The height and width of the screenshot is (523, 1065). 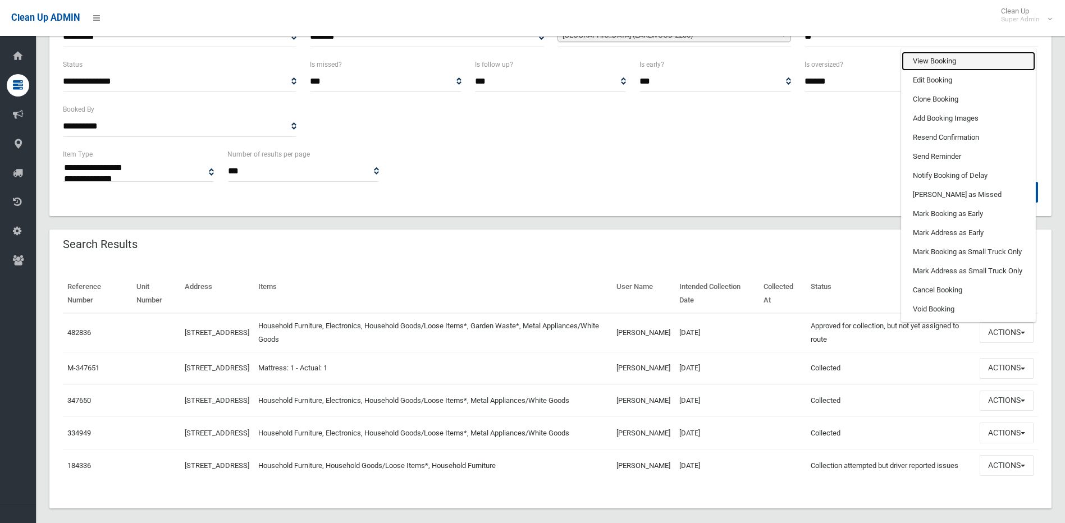 I want to click on th: Address, so click(x=217, y=294).